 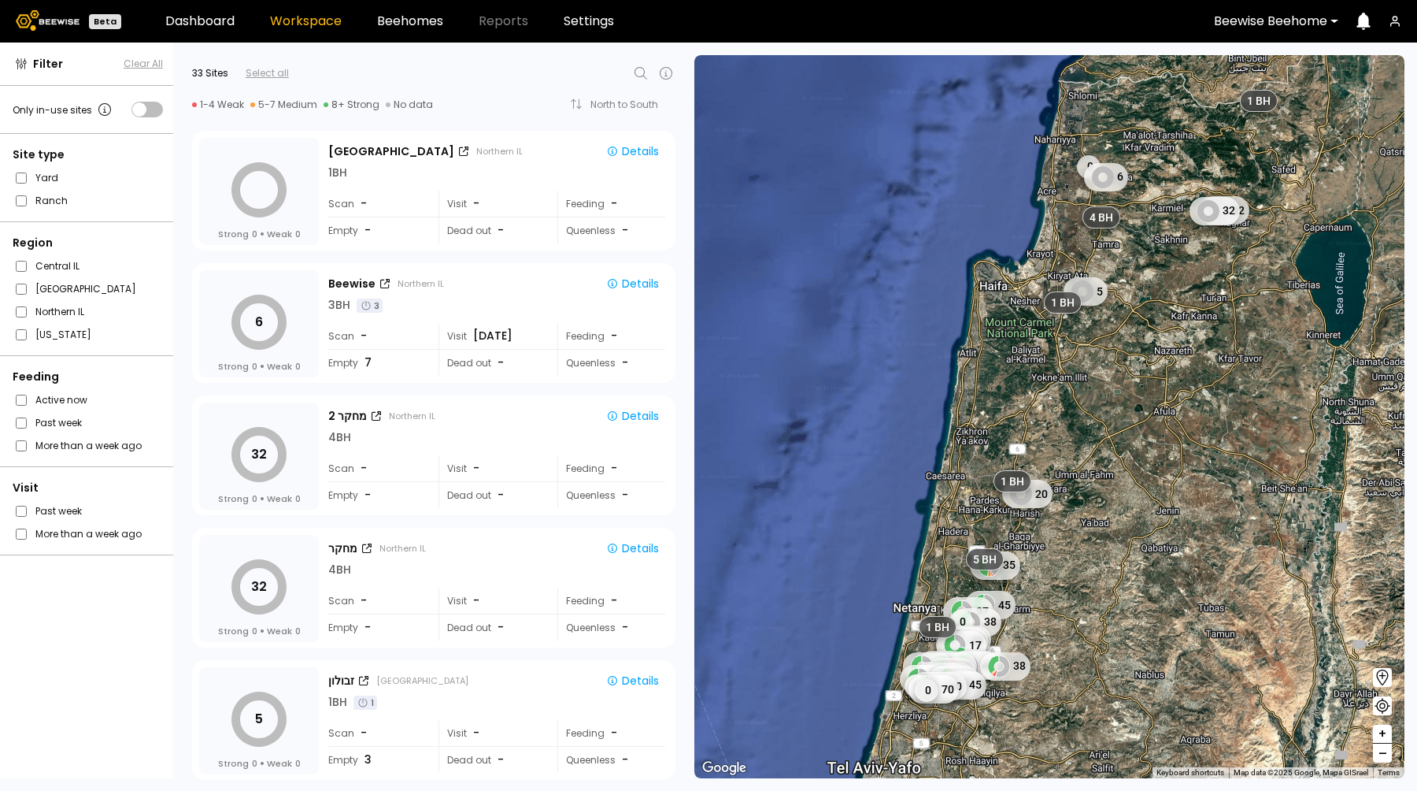 I want to click on div: 120, so click(x=939, y=686).